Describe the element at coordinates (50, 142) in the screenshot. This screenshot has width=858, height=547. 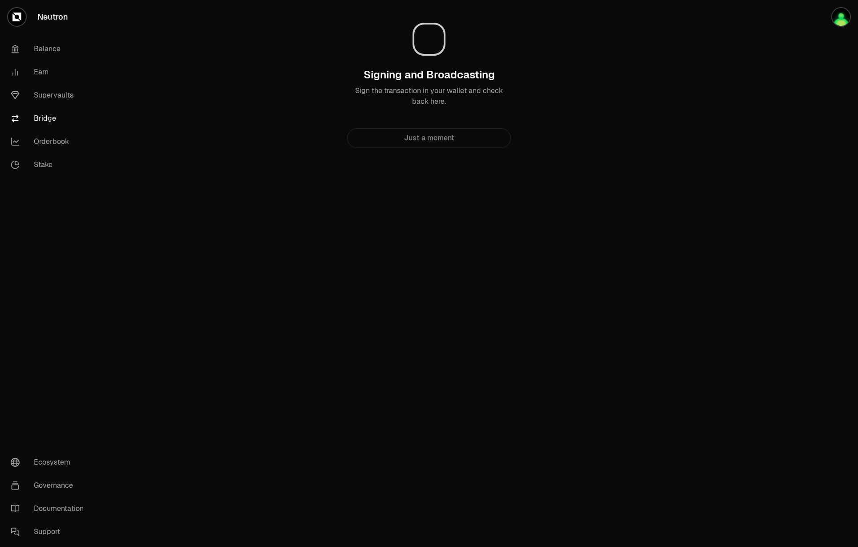
I see `a: Orderbook` at that location.